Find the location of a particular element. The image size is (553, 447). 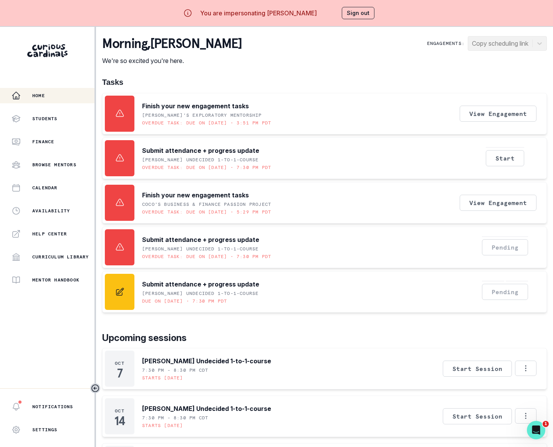

p: Mentor Handbook is located at coordinates (56, 280).